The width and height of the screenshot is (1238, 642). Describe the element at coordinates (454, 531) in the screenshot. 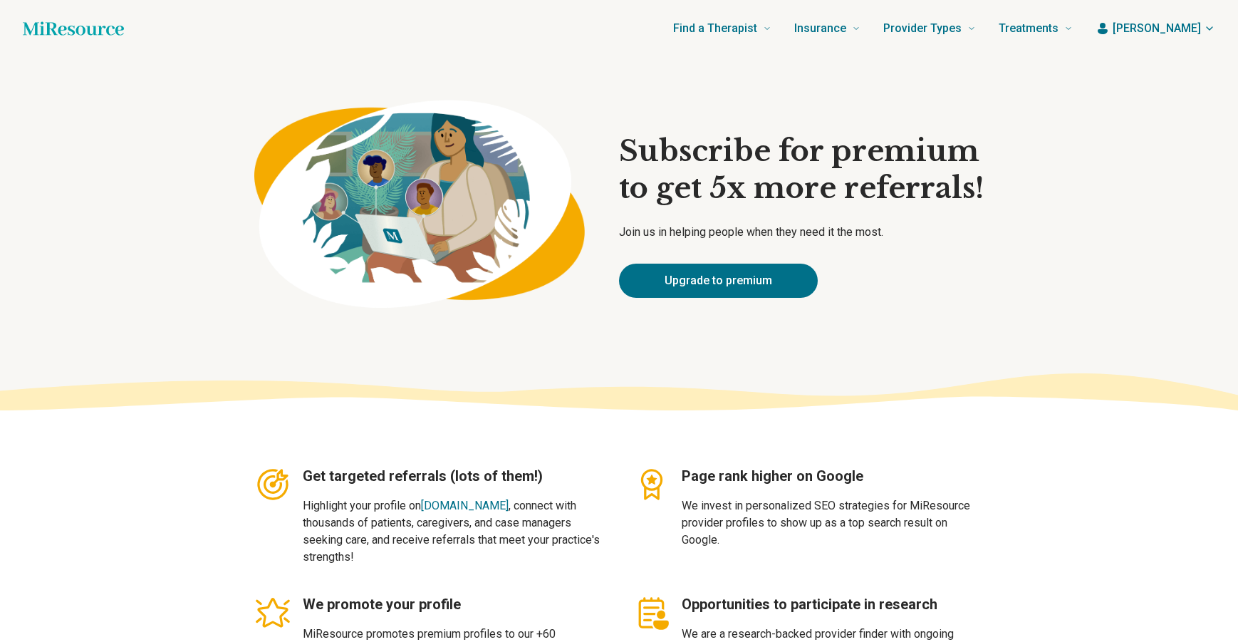

I see `p: Highlight your profile on , connect with thousands of patients, caregivers, and case managers see...` at that location.